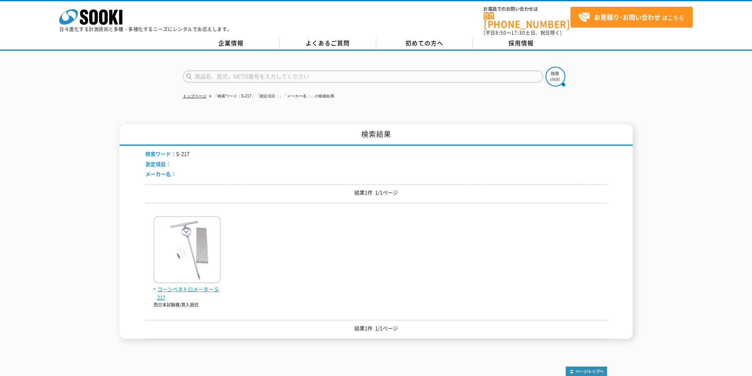 This screenshot has width=752, height=376. I want to click on h1: 検索結果, so click(376, 135).